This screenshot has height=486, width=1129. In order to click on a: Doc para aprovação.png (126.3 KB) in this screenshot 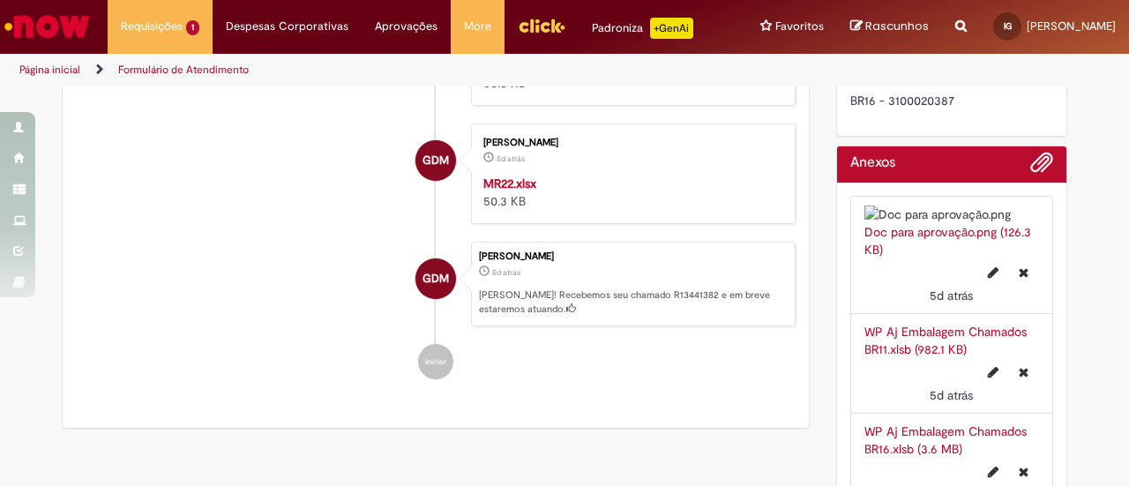, I will do `click(947, 241)`.